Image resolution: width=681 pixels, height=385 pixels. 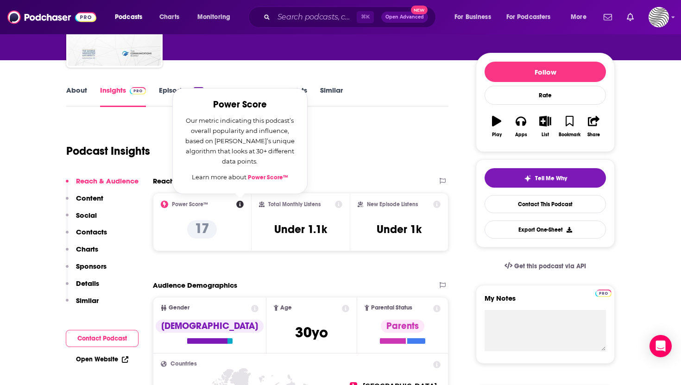 I want to click on p: Contacts, so click(x=91, y=232).